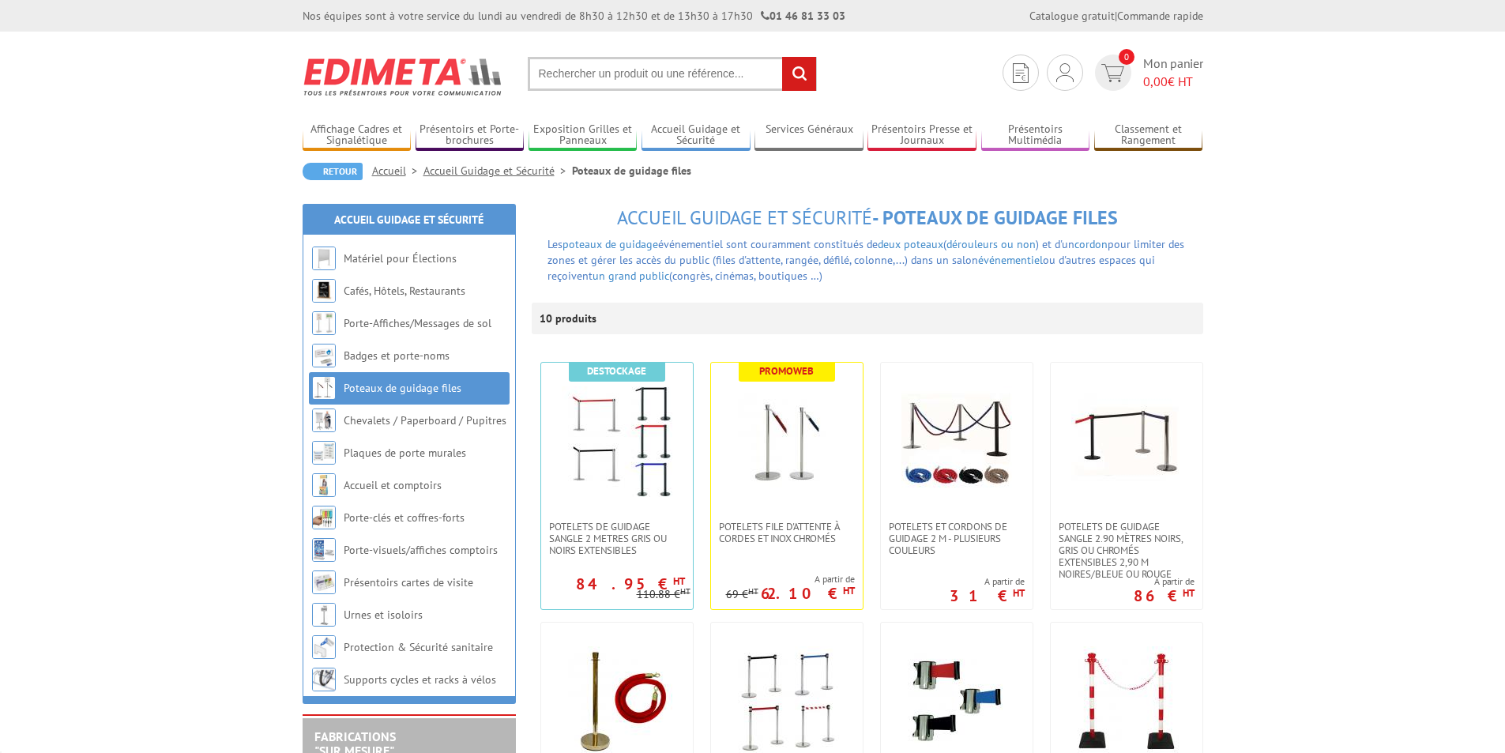 The image size is (1505, 753). Describe the element at coordinates (1127, 442) in the screenshot. I see `img: Potelets de guidage sangle 2.90 mètres noirs, gris ou chromés extensibles 2,90 m noires/bleue ou ...` at that location.